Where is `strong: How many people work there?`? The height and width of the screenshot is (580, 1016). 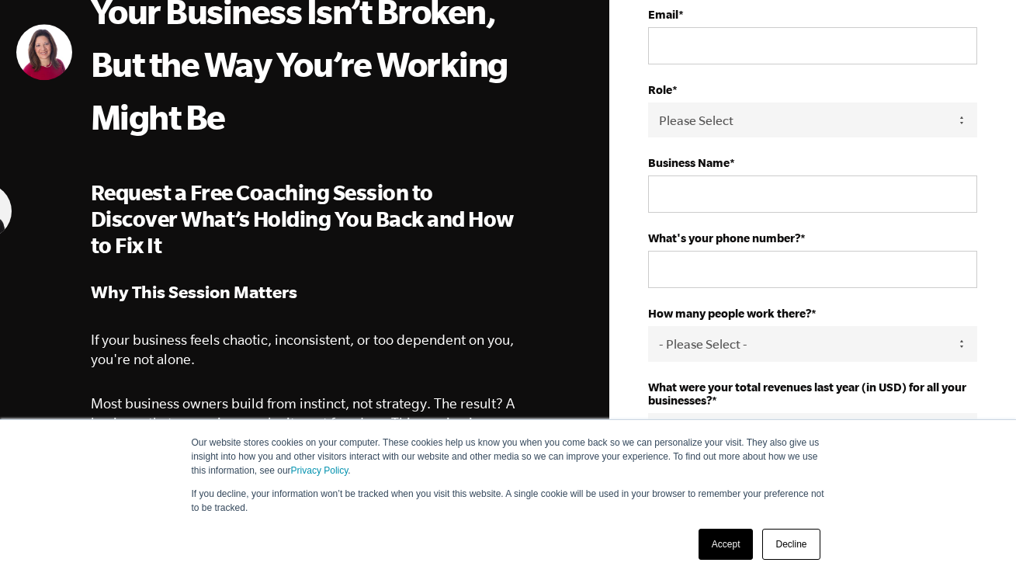
strong: How many people work there? is located at coordinates (729, 313).